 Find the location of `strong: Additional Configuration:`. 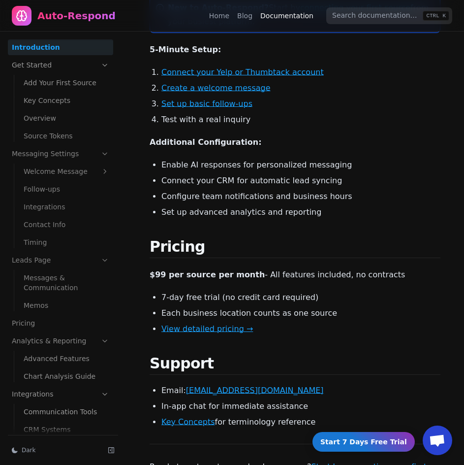

strong: Additional Configuration: is located at coordinates (206, 142).